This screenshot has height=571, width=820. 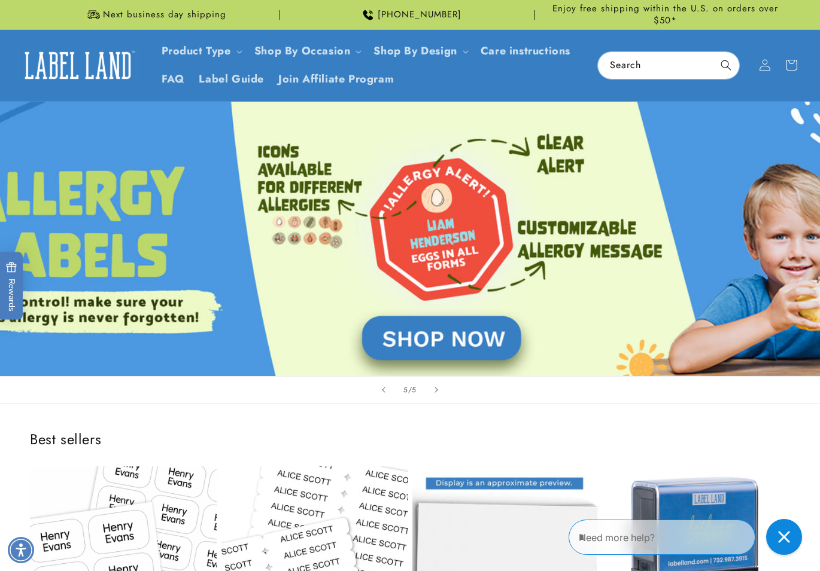 What do you see at coordinates (302, 51) in the screenshot?
I see `span: Shop By Occasion` at bounding box center [302, 51].